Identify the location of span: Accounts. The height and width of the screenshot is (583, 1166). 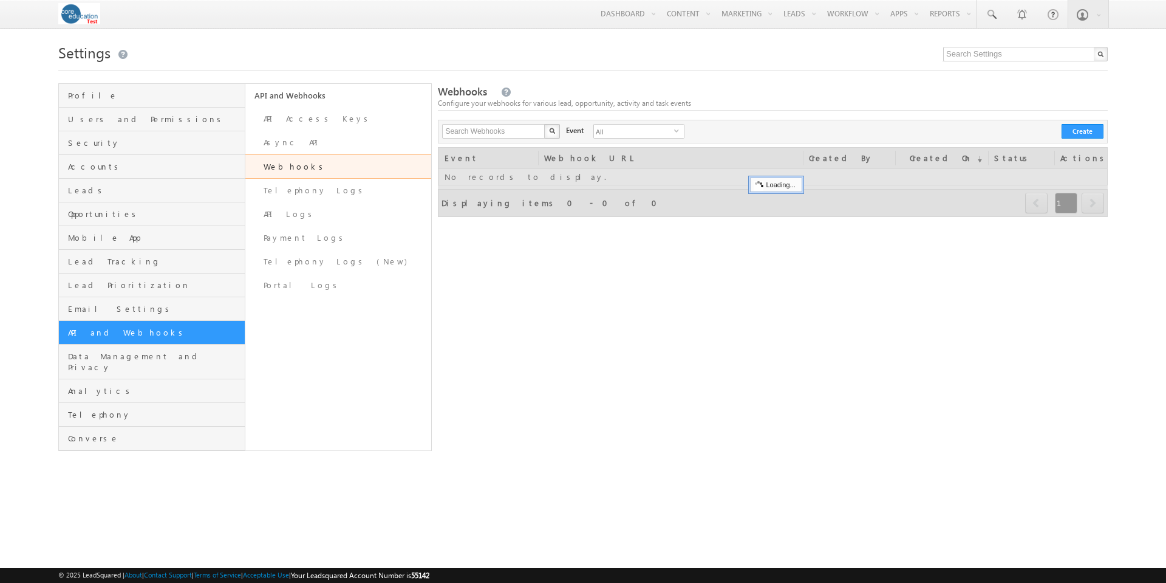
(155, 166).